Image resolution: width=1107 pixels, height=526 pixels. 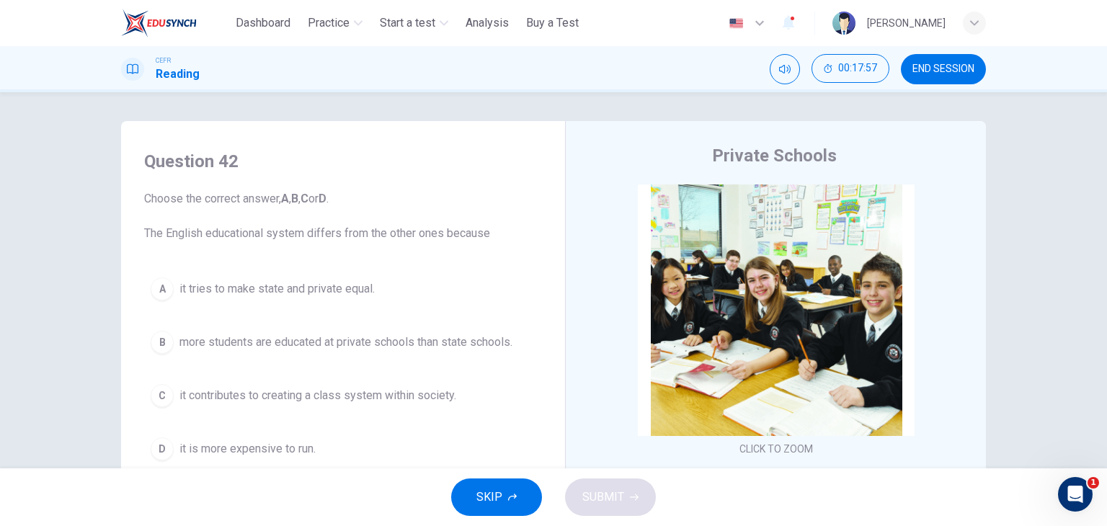 I want to click on button: Bmore students are educated at private schools than state schools., so click(x=343, y=342).